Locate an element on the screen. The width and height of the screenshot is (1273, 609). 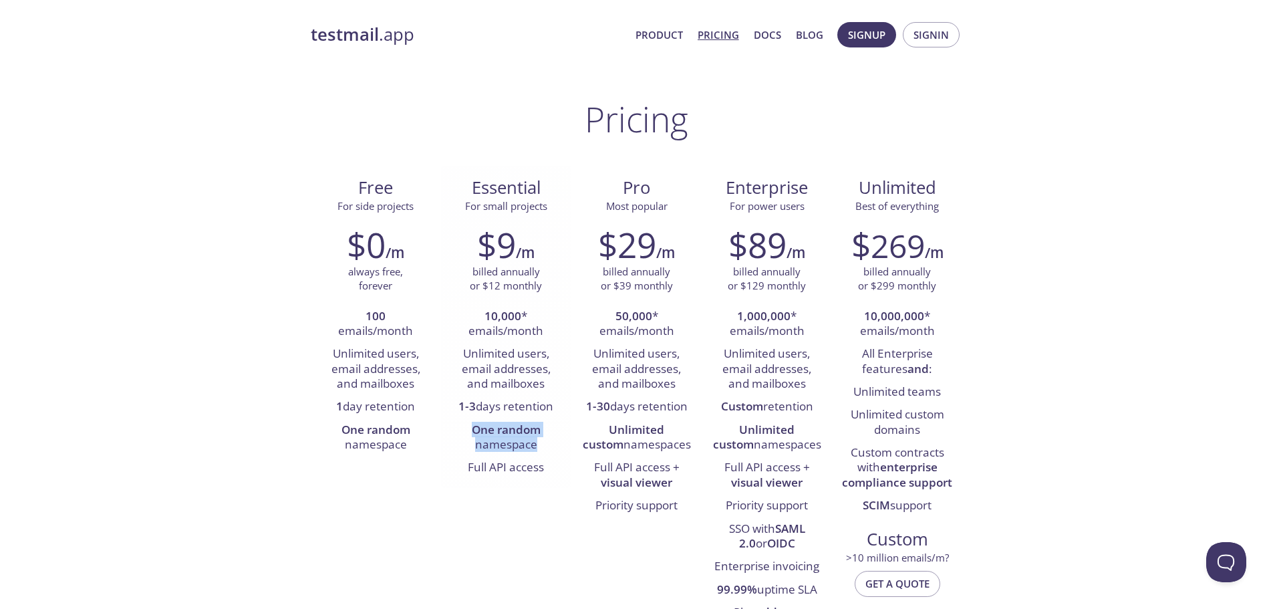
li: Unlimited teams is located at coordinates (897, 392).